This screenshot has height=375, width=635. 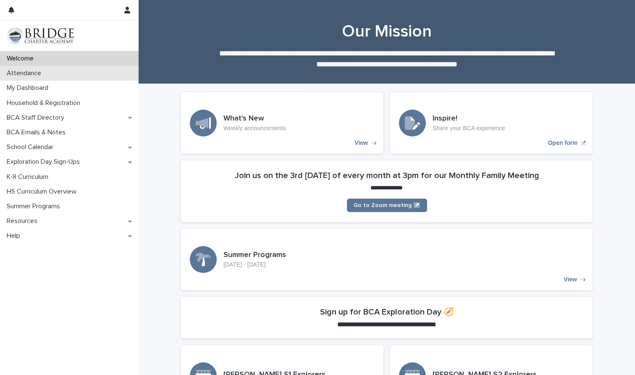 What do you see at coordinates (26, 73) in the screenshot?
I see `p: Attendance` at bounding box center [26, 73].